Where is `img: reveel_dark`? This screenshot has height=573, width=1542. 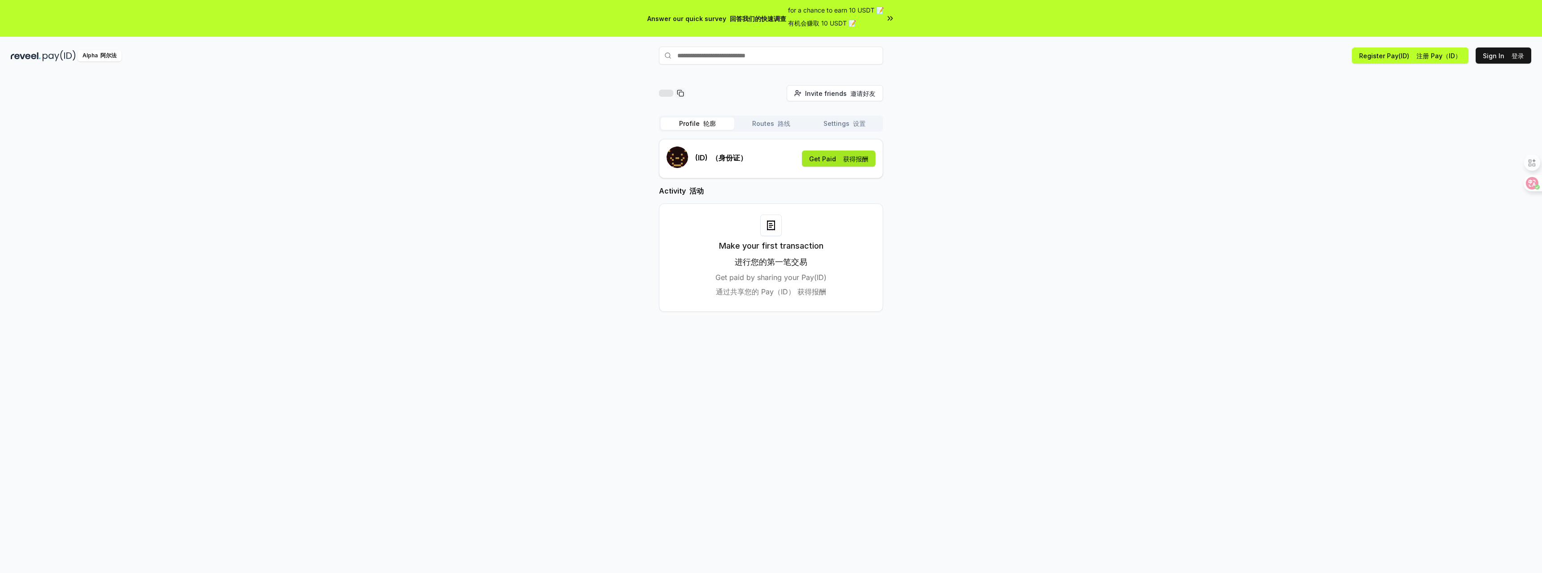 img: reveel_dark is located at coordinates (26, 56).